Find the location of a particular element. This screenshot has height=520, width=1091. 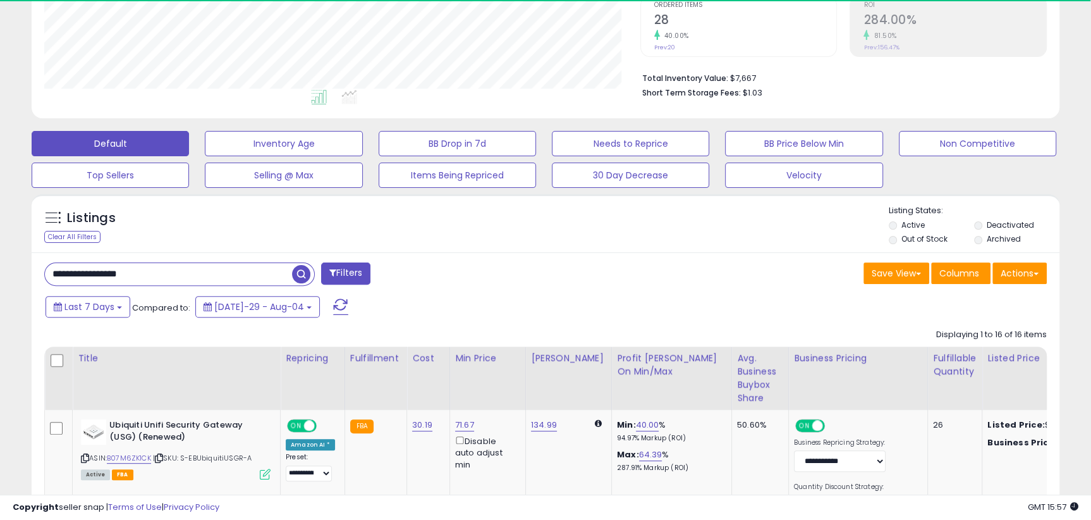

div: Displaying 1 to 16 of 16 items is located at coordinates (991, 334).